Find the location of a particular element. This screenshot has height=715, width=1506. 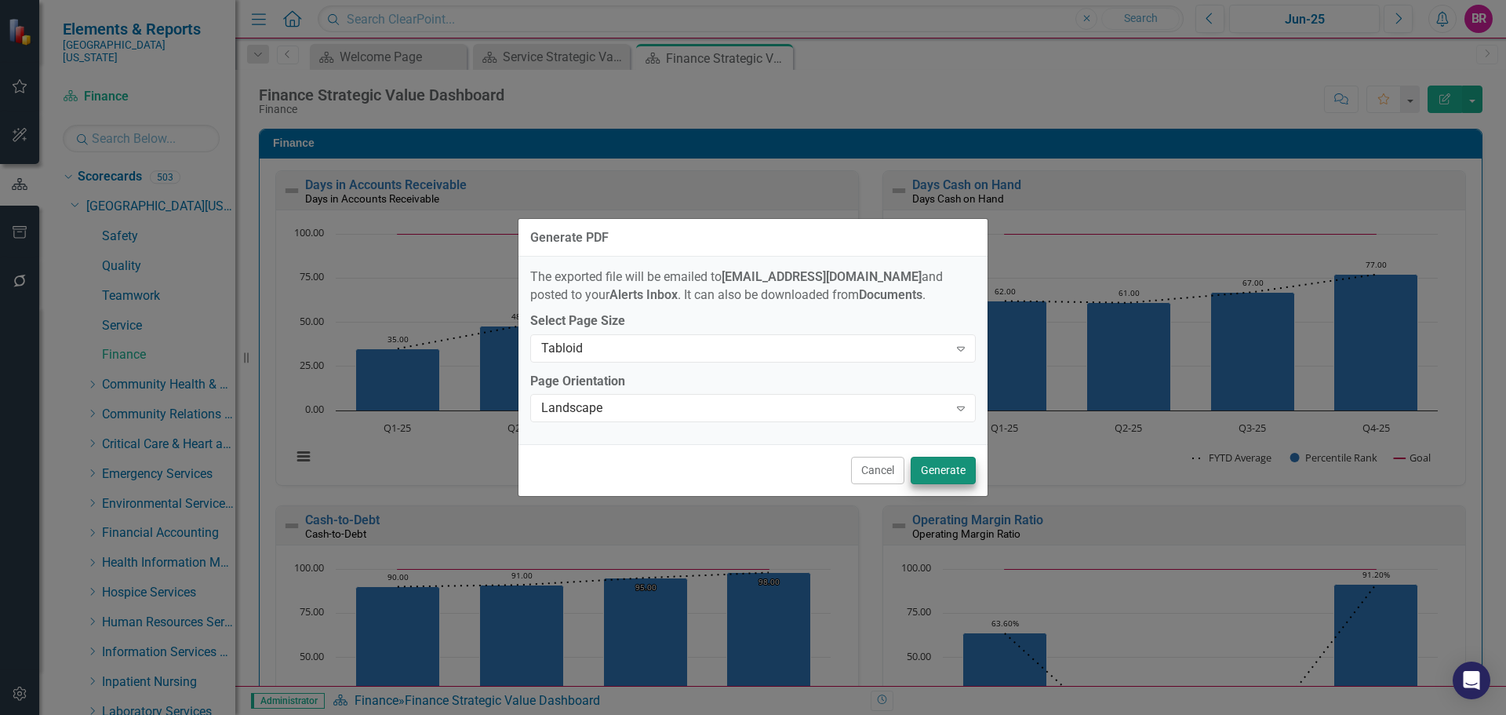

button: Cancel is located at coordinates (878, 470).